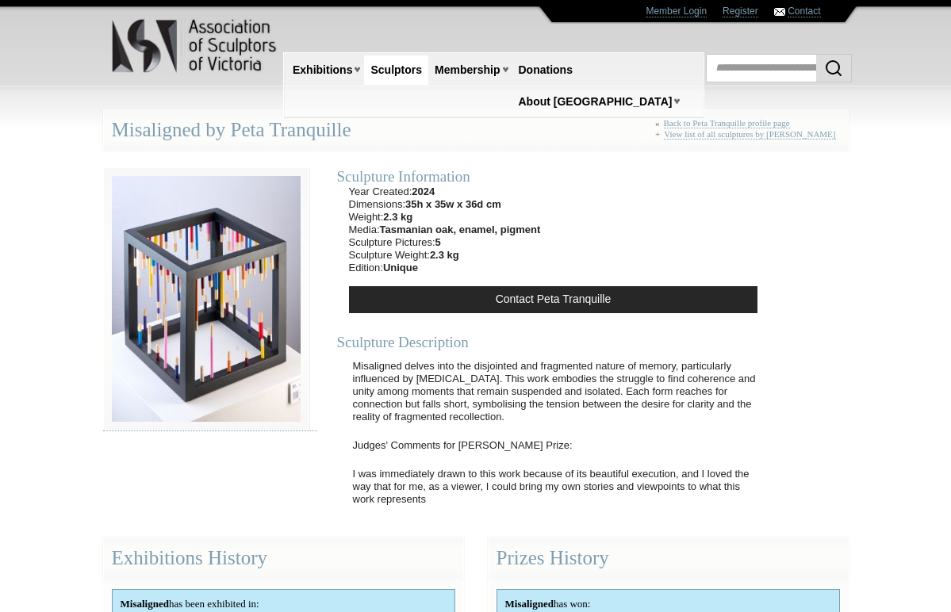 Image resolution: width=951 pixels, height=612 pixels. Describe the element at coordinates (780, 12) in the screenshot. I see `img: Contact ASV` at that location.